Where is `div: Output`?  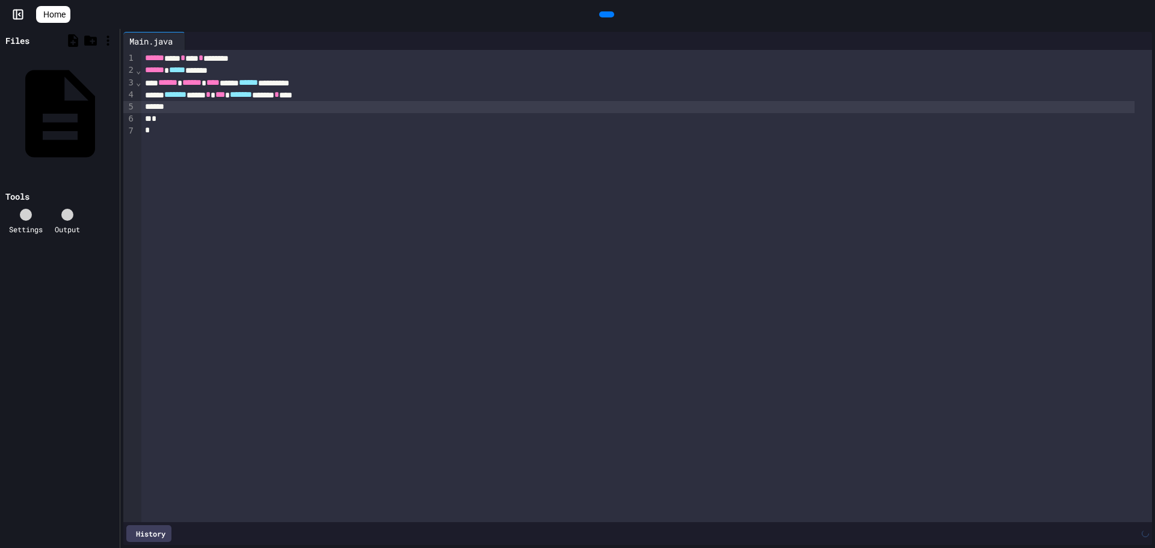 div: Output is located at coordinates (67, 229).